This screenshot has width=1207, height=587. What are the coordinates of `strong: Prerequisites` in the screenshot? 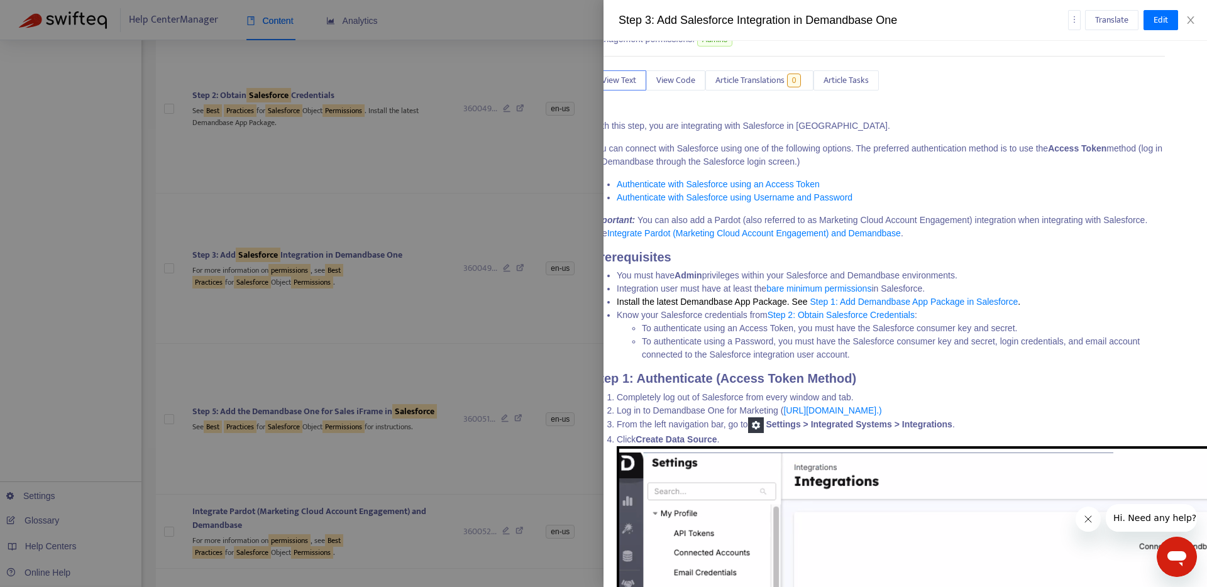 It's located at (631, 257).